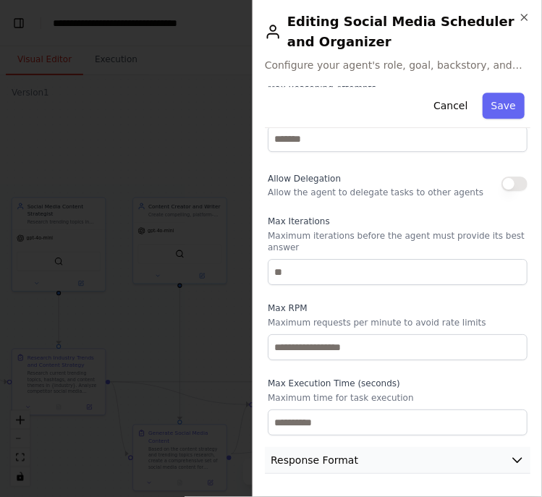 The width and height of the screenshot is (542, 497). Describe the element at coordinates (450, 106) in the screenshot. I see `button: Cancel` at that location.